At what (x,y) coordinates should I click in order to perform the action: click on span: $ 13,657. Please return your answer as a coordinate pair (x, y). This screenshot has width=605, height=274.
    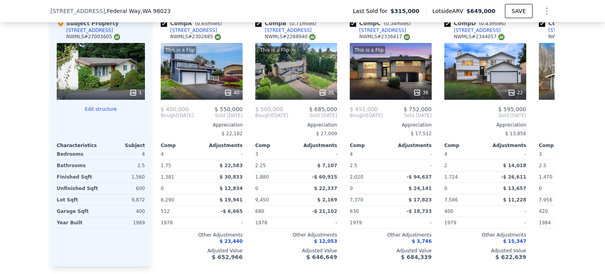
    Looking at the image, I should click on (514, 188).